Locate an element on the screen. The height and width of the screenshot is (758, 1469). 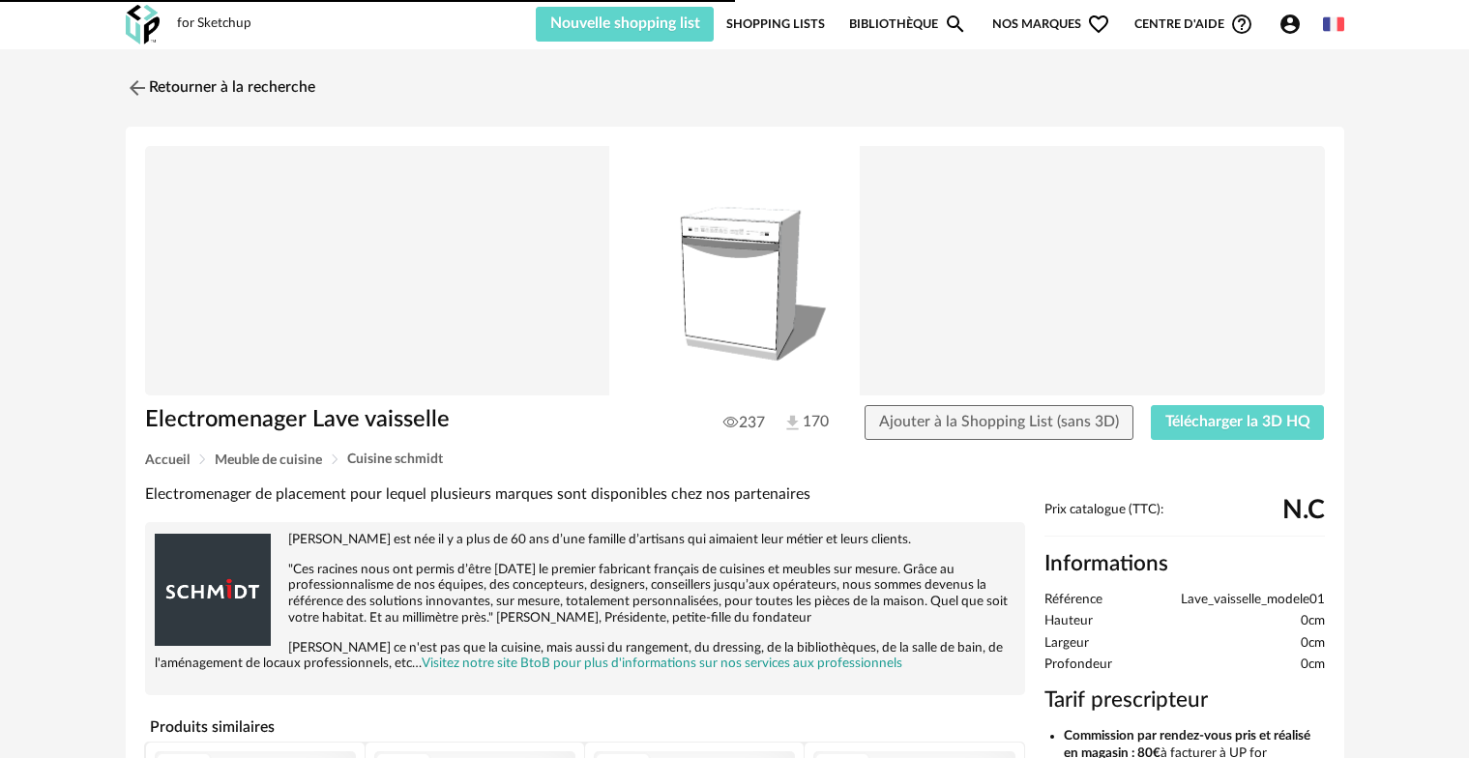
h1: Electromenager Lave vaisselle is located at coordinates (385, 420).